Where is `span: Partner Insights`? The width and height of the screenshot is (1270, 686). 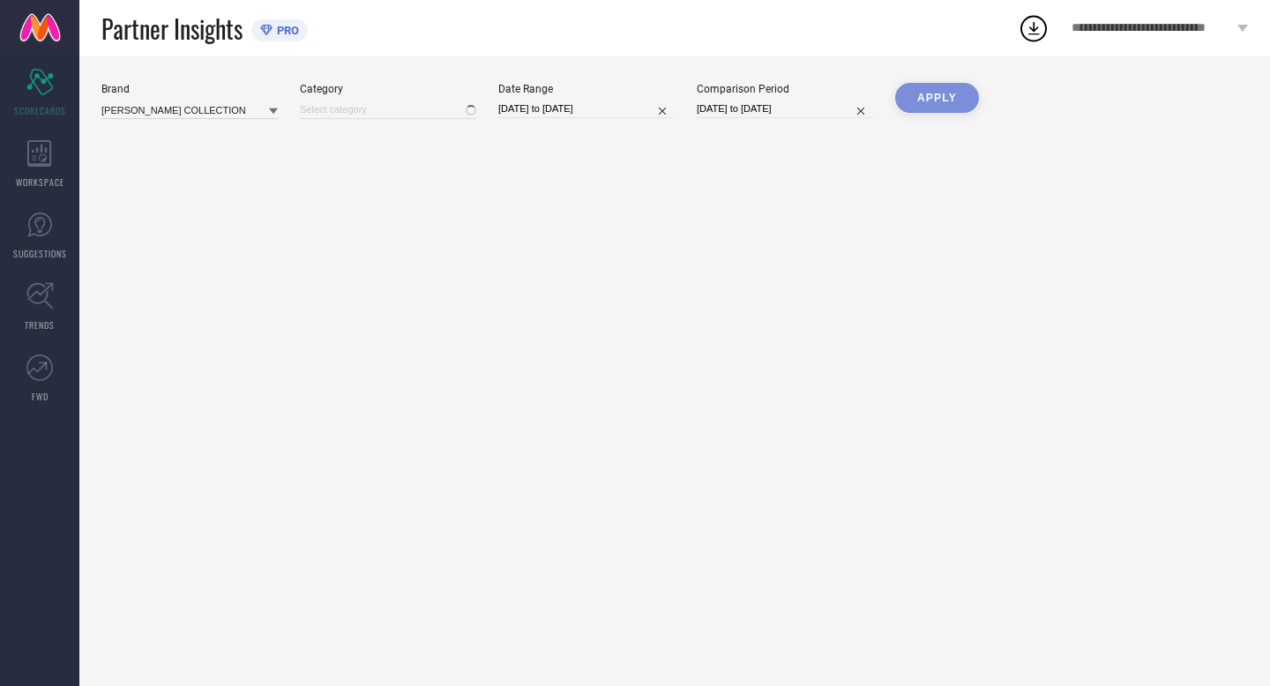
span: Partner Insights is located at coordinates (172, 28).